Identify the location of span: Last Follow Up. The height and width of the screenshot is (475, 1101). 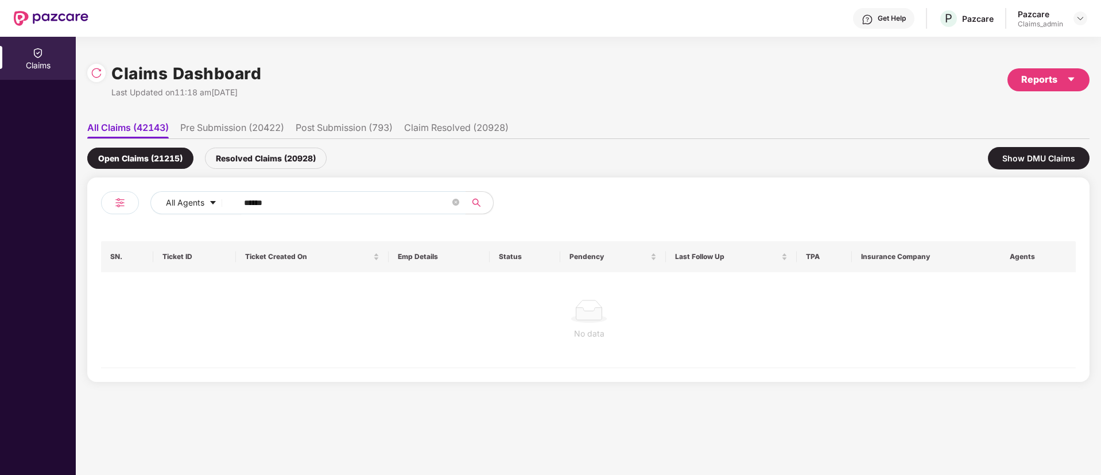
(727, 257).